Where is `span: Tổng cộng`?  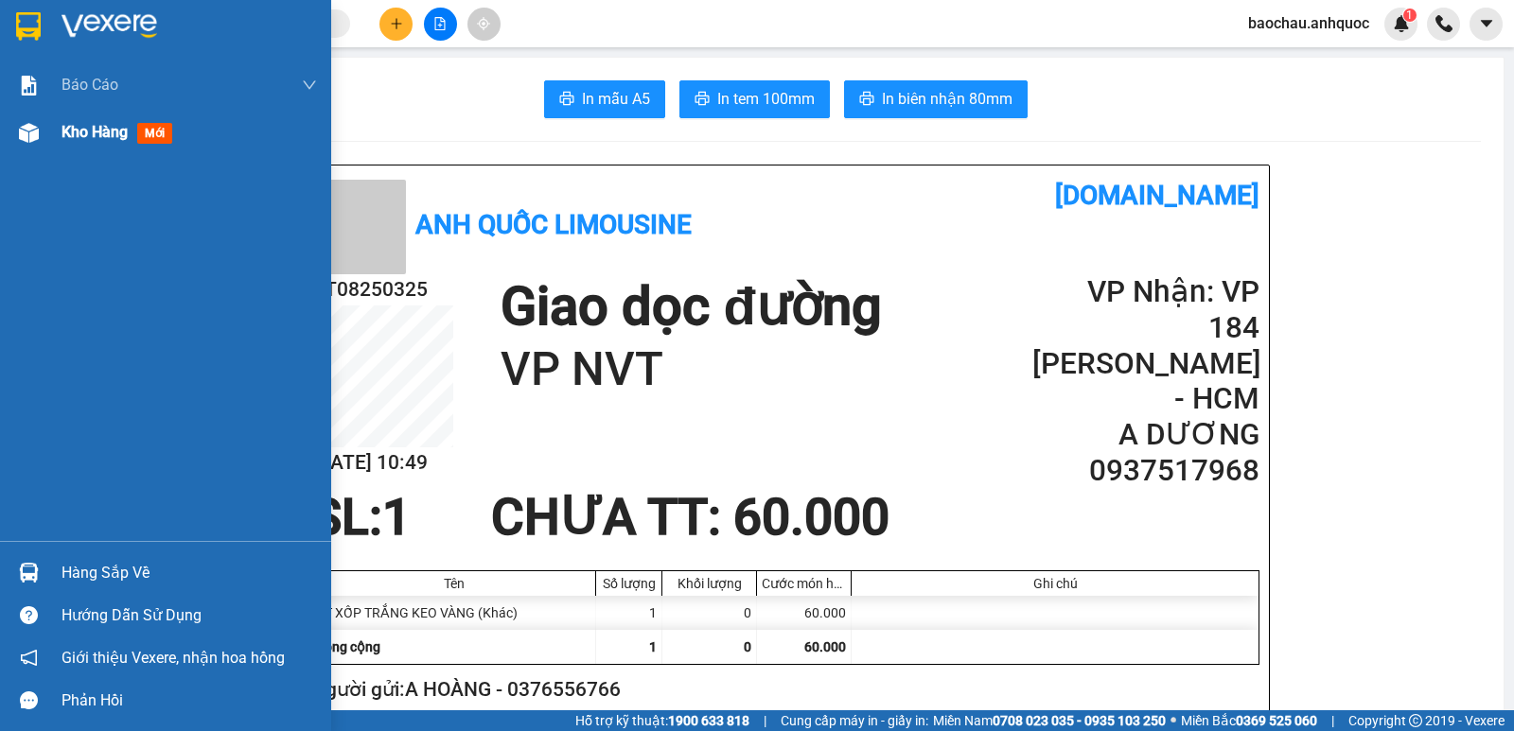 span: Tổng cộng is located at coordinates (348, 647).